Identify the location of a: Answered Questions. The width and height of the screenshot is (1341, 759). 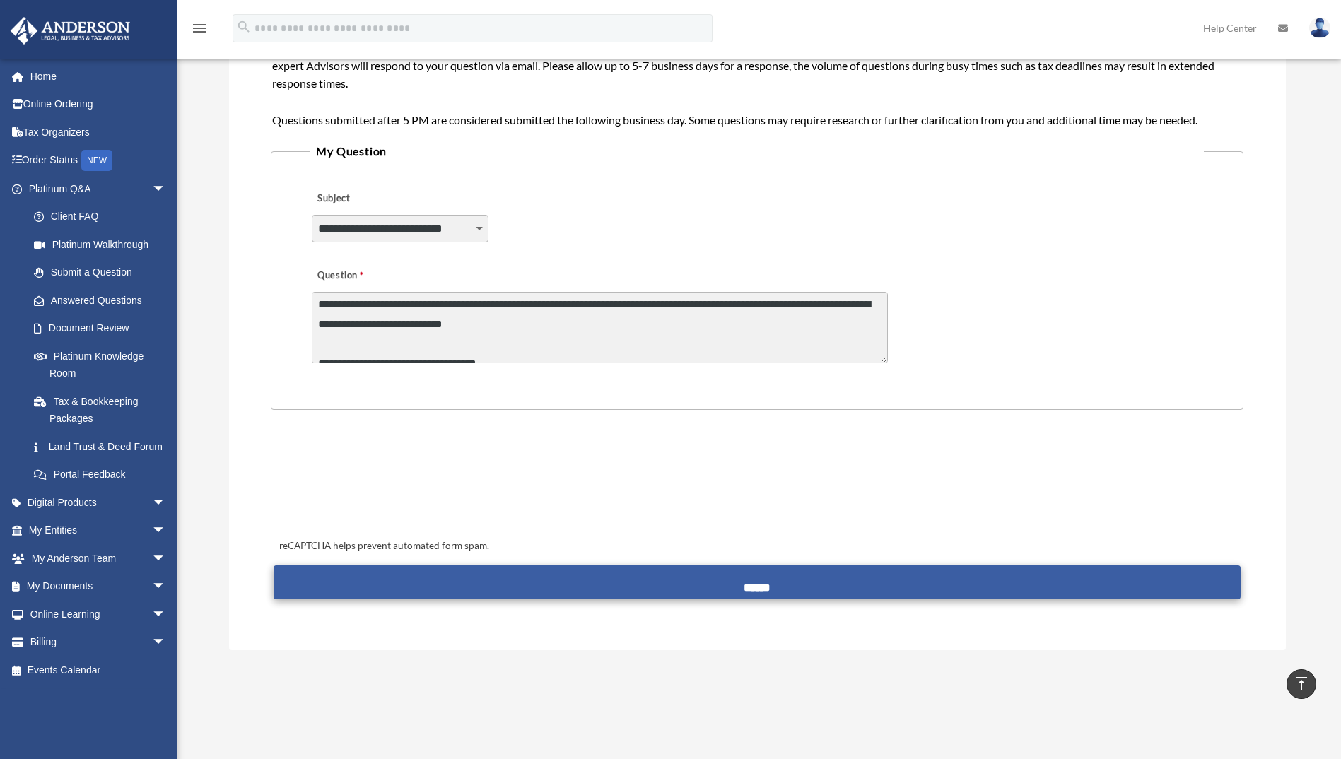
(103, 300).